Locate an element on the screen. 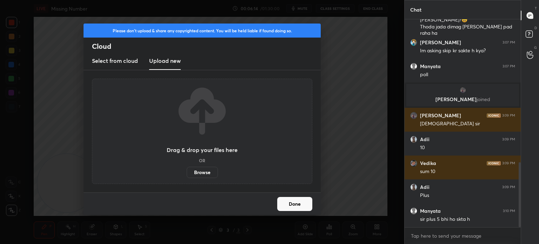  div: sum 10 is located at coordinates (468, 172).